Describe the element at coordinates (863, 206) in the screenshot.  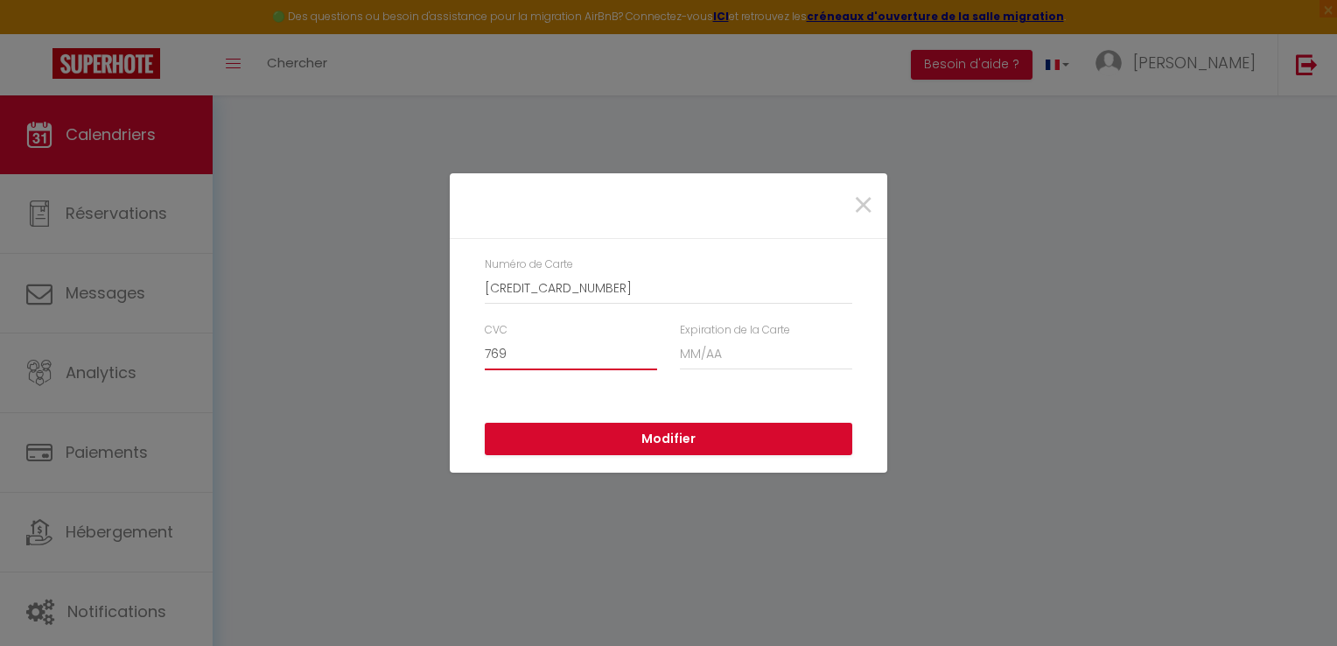
I see `button: Close` at that location.